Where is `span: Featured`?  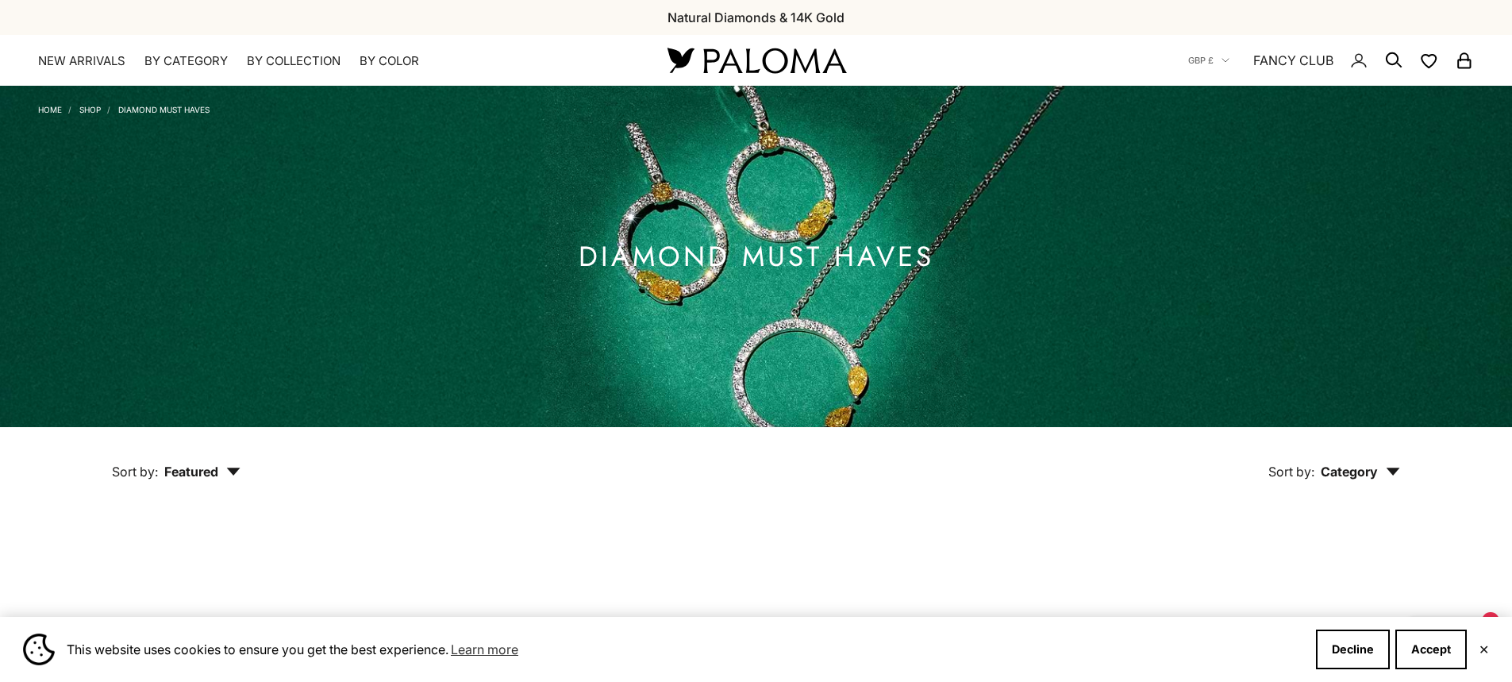
span: Featured is located at coordinates (202, 472).